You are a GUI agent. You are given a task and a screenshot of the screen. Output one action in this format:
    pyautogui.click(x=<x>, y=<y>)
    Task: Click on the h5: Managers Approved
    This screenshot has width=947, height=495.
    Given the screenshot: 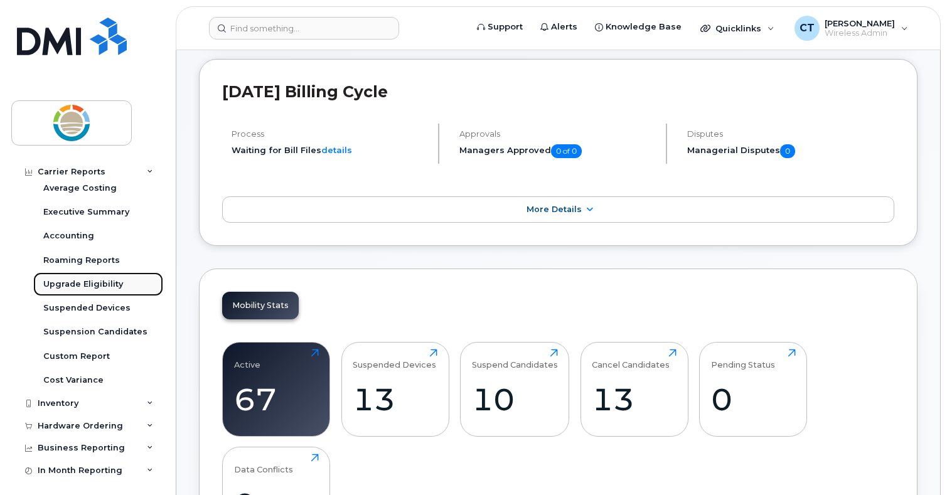 What is the action you would take?
    pyautogui.click(x=557, y=151)
    